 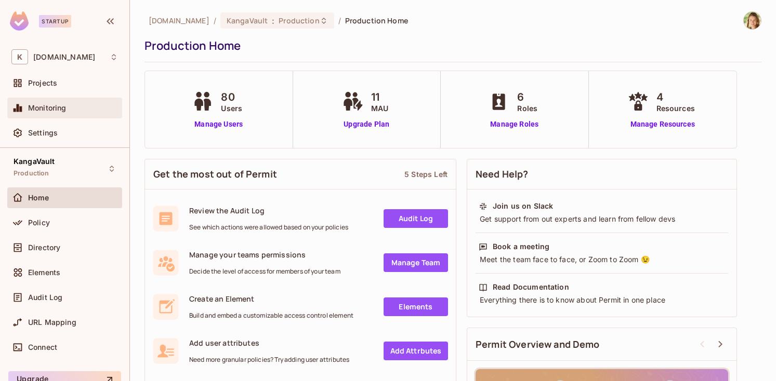 What do you see at coordinates (269, 360) in the screenshot?
I see `span: Need more granular policies? Try adding user attributes` at bounding box center [269, 360].